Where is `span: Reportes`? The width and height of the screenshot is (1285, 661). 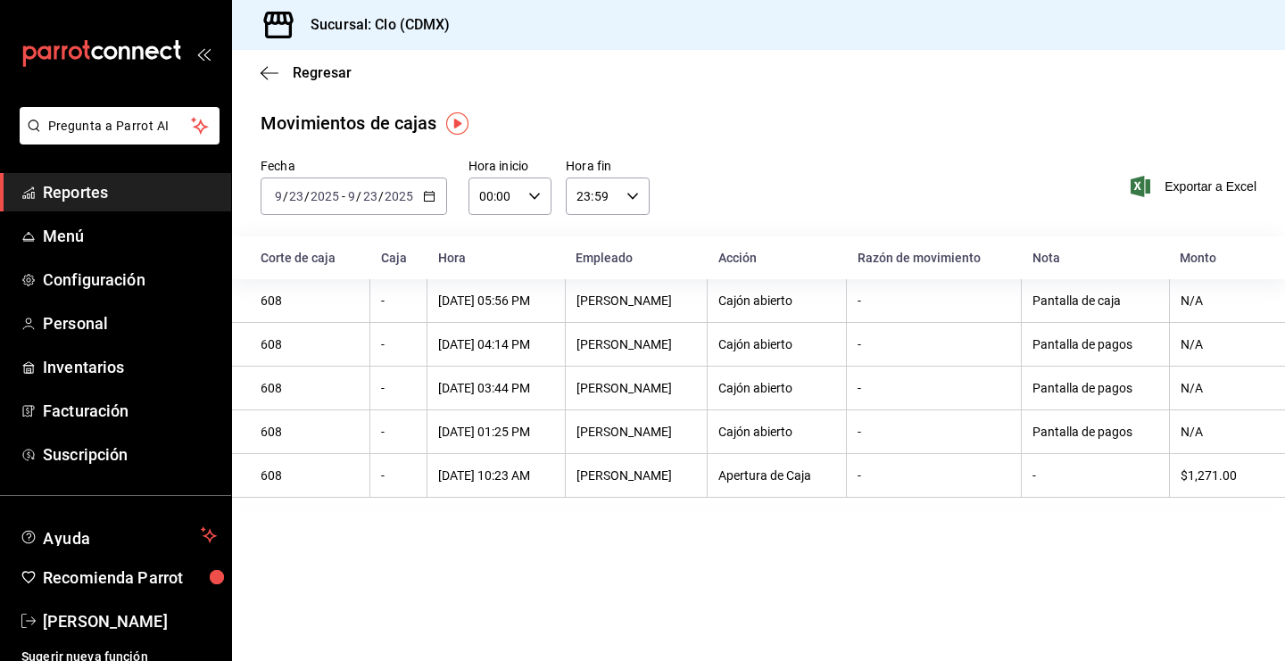 span: Reportes is located at coordinates (129, 192).